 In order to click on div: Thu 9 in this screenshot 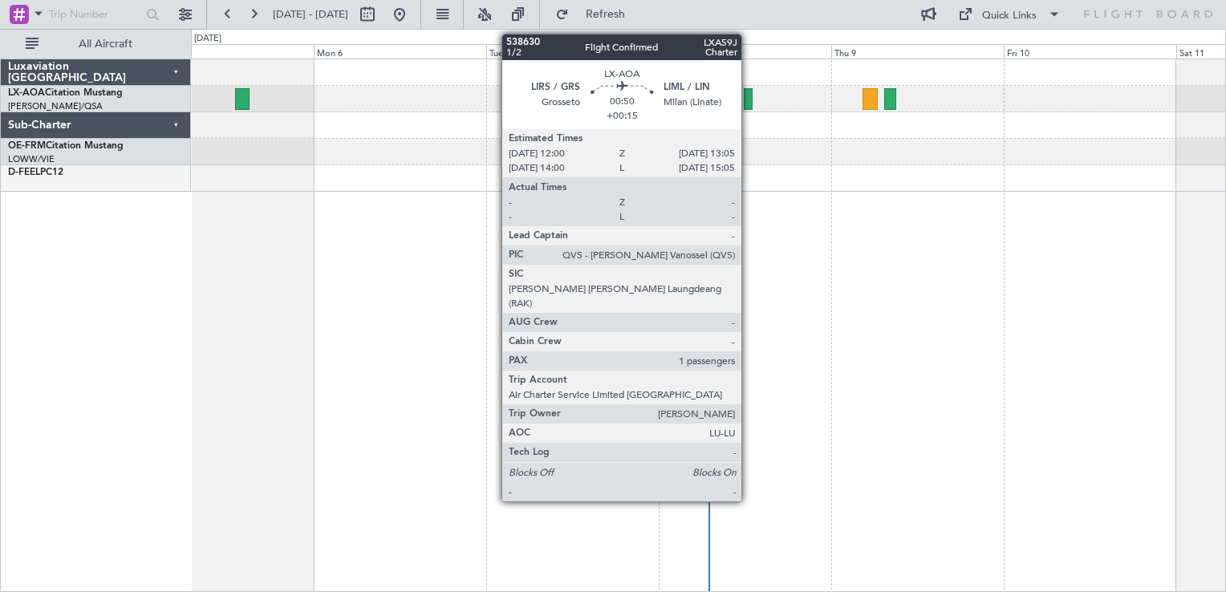, I will do `click(917, 51)`.